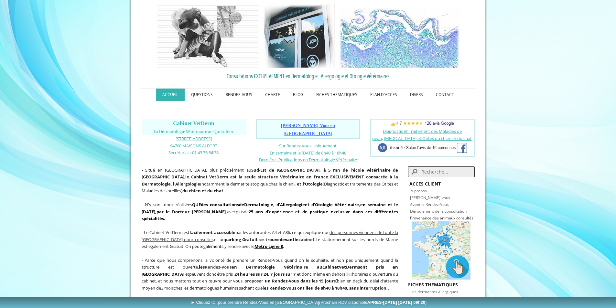 This screenshot has width=616, height=308. What do you see at coordinates (187, 177) in the screenshot?
I see `strong: le` at bounding box center [187, 177].